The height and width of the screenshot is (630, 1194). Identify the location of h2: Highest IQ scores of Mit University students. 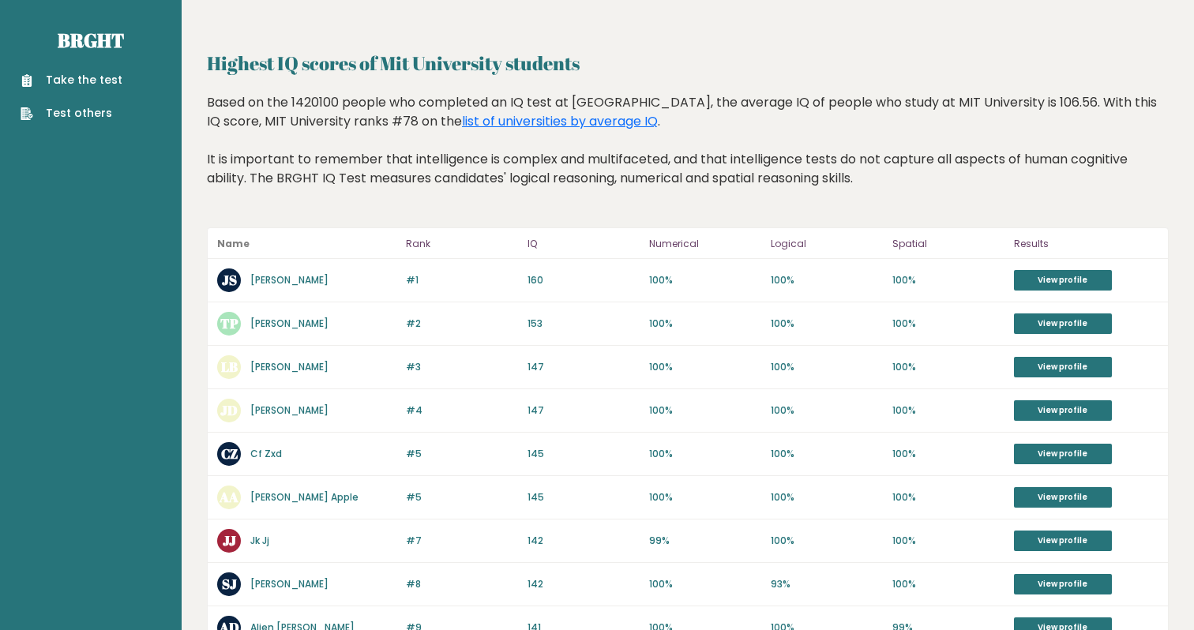
(688, 63).